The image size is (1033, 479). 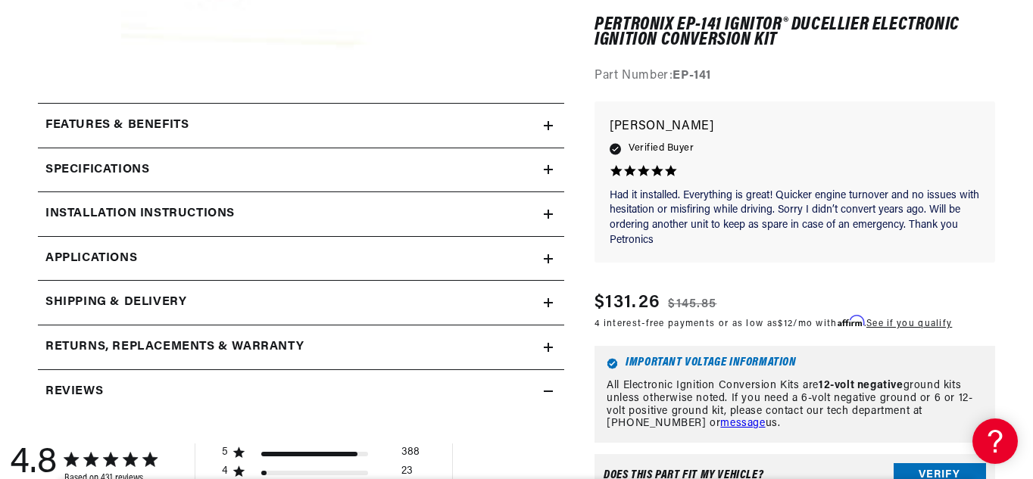 I want to click on summary: Installation instructions, so click(x=301, y=214).